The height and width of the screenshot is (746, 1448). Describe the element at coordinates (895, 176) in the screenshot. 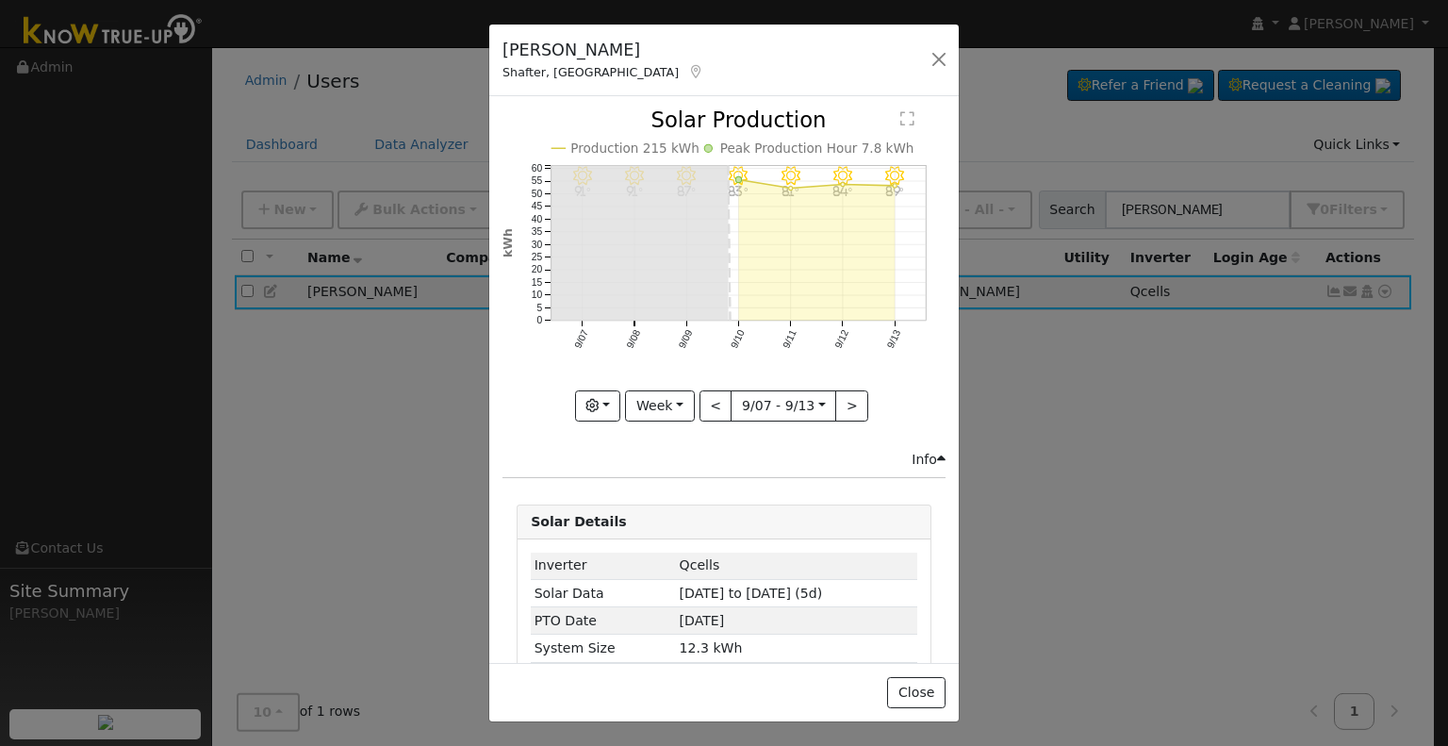

I see `i: 9/13 - Clear` at that location.